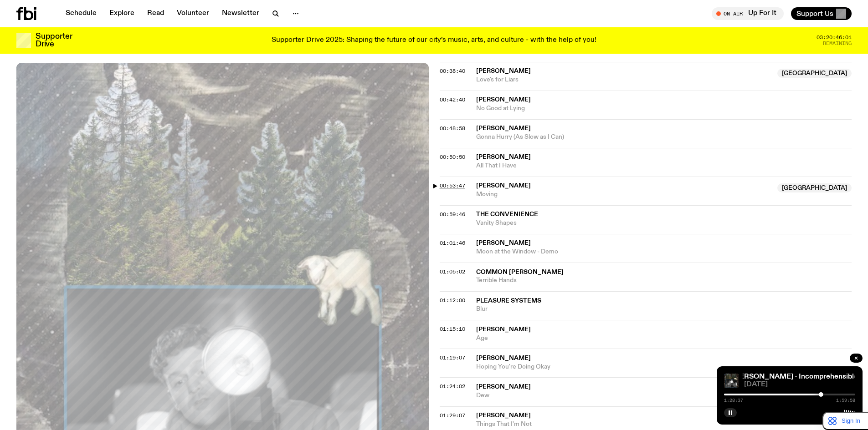 This screenshot has height=430, width=868. I want to click on button: 00:38:40, so click(452, 71).